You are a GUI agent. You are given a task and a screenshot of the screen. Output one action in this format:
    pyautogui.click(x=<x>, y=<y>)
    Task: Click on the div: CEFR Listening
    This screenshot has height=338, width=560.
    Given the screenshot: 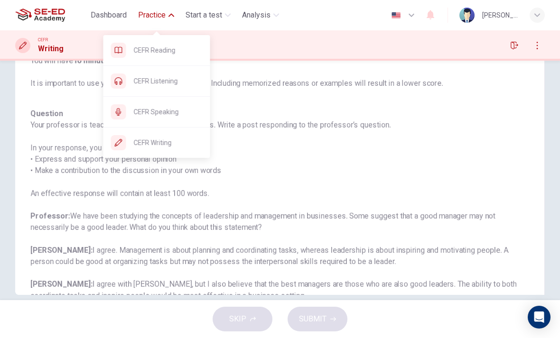 What is the action you would take?
    pyautogui.click(x=157, y=81)
    